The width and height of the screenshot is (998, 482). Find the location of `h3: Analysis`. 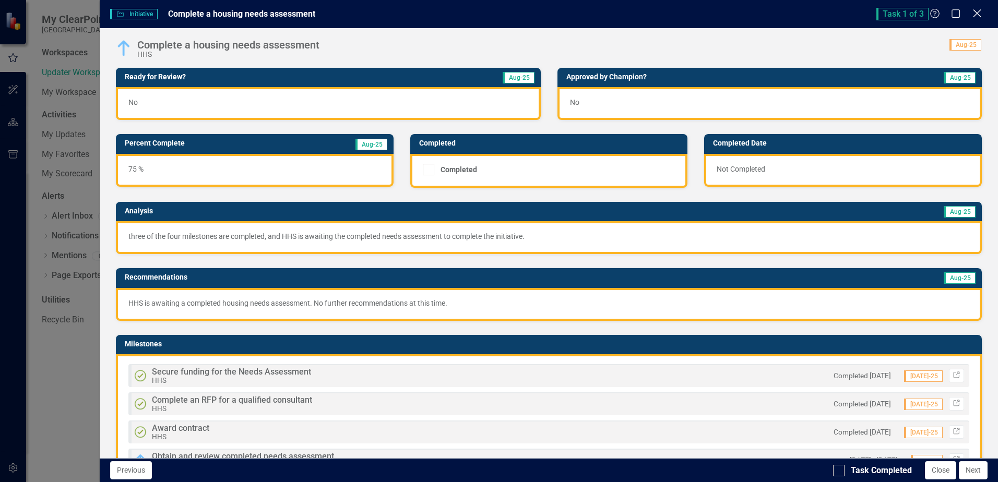

h3: Analysis is located at coordinates (321, 211).